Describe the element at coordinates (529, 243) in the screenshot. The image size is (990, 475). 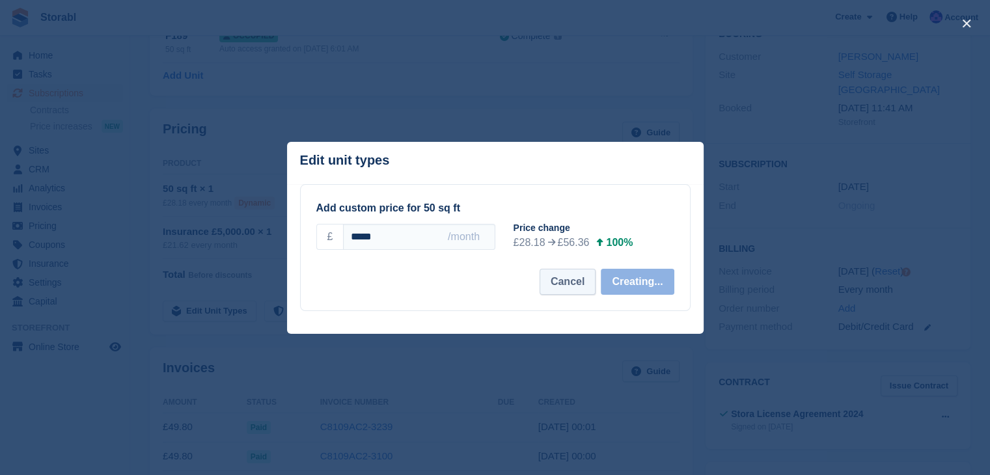
I see `div: £28.18` at that location.